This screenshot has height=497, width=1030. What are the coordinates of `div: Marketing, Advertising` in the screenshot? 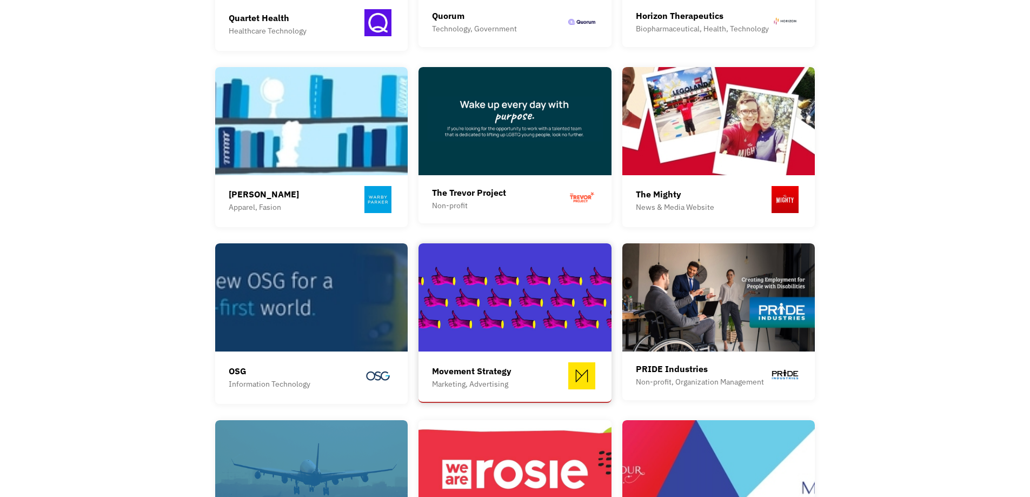 It's located at (471, 384).